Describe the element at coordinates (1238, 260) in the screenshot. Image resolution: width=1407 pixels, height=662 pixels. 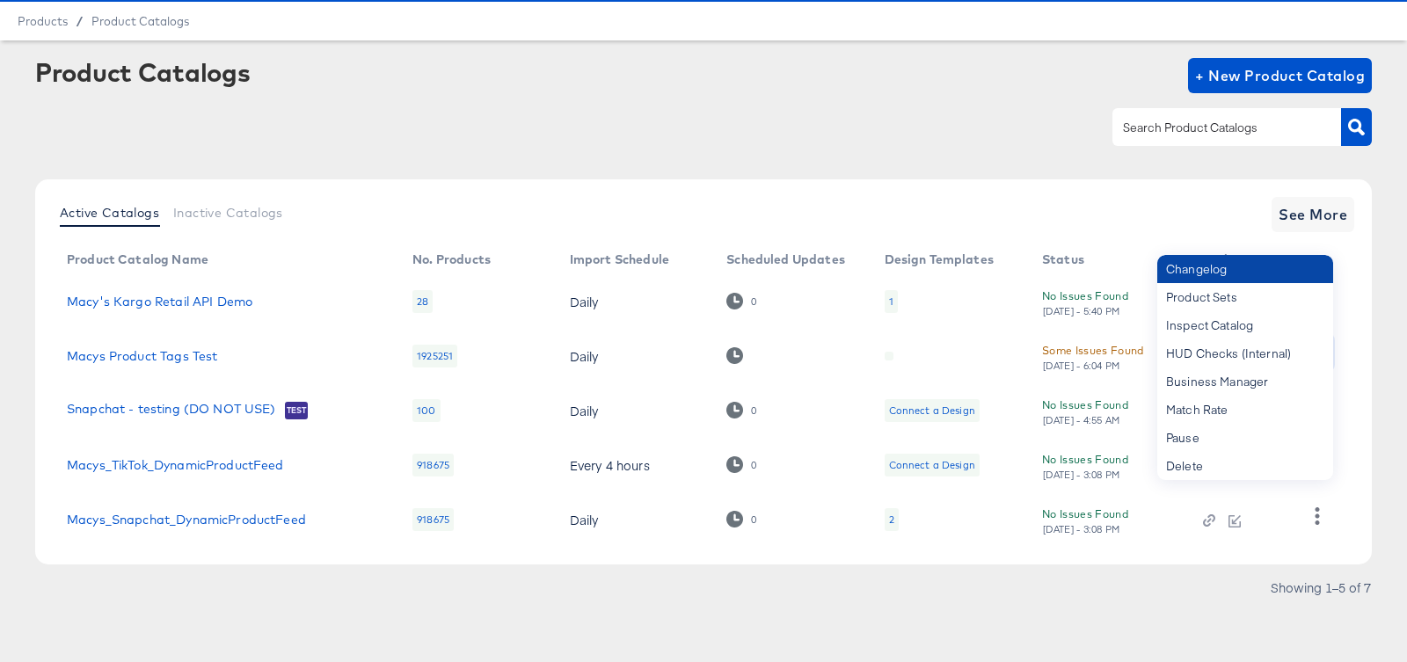
I see `th: Action` at that location.